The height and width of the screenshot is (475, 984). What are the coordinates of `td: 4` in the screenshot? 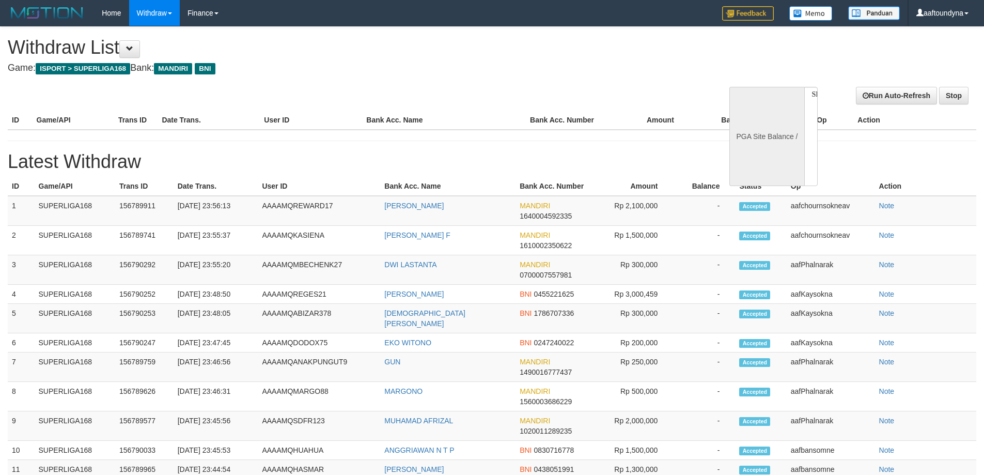 It's located at (21, 294).